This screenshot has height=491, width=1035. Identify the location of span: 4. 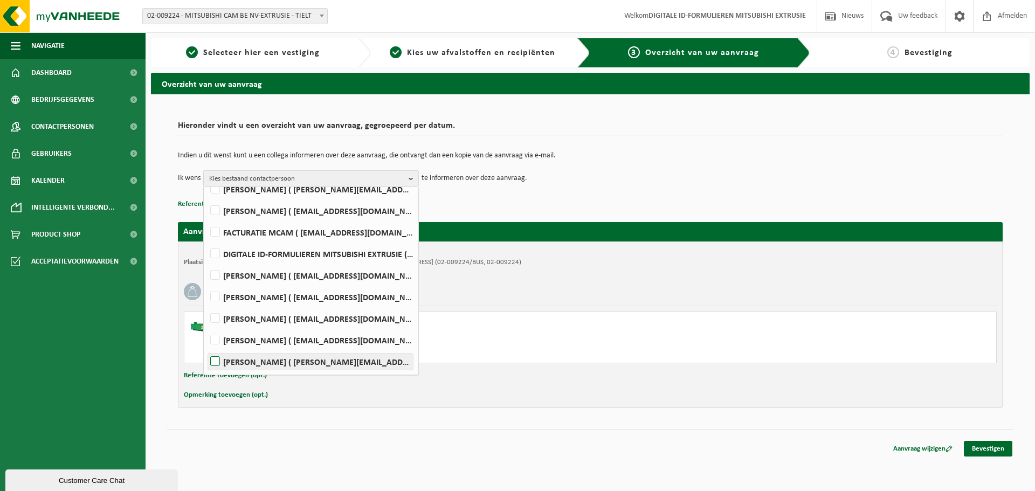
(893, 52).